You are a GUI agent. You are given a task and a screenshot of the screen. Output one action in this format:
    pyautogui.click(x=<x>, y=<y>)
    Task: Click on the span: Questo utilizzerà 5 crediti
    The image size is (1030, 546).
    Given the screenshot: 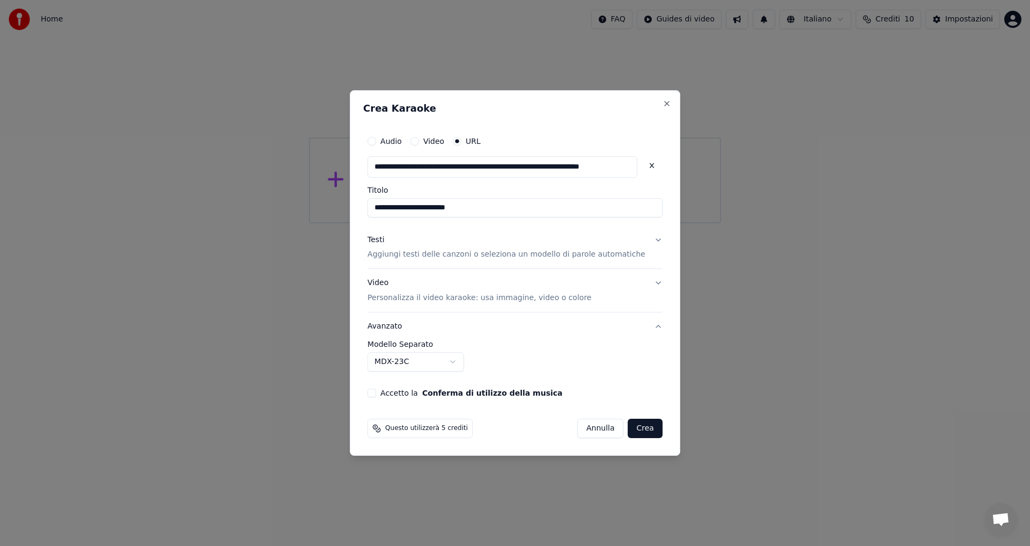 What is the action you would take?
    pyautogui.click(x=426, y=428)
    